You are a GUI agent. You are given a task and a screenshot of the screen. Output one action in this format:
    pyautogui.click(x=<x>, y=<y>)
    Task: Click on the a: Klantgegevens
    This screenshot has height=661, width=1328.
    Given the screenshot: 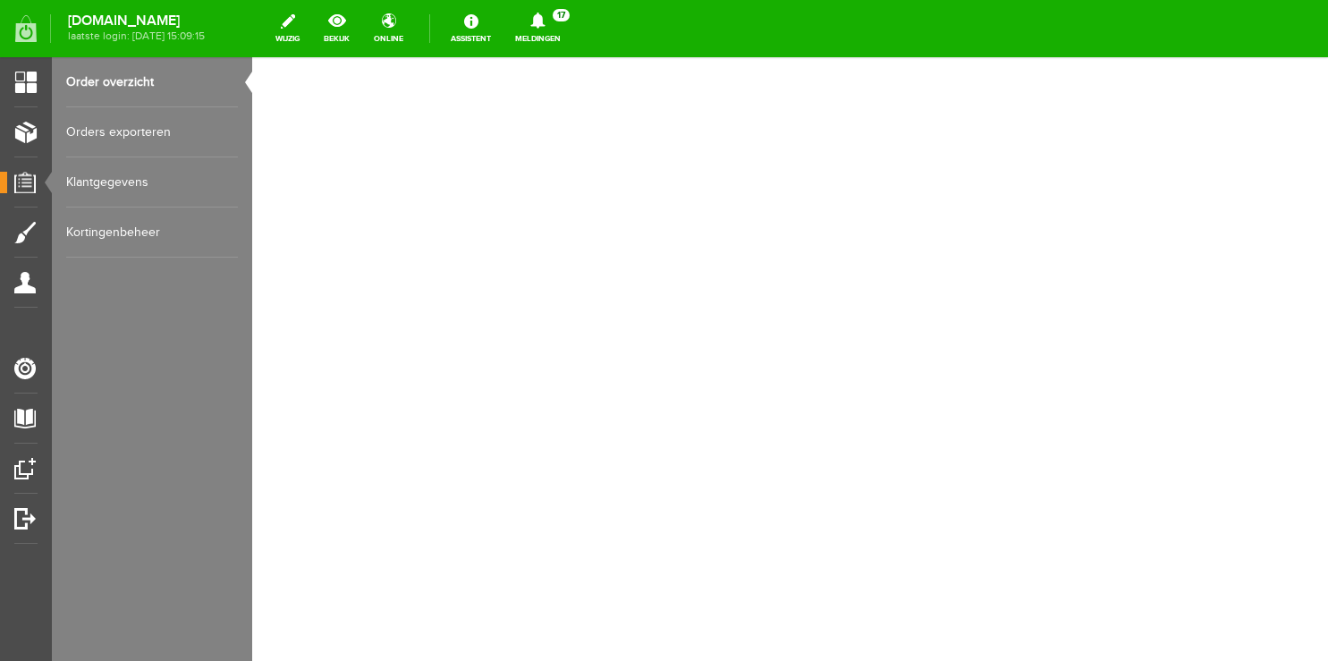 What is the action you would take?
    pyautogui.click(x=152, y=182)
    